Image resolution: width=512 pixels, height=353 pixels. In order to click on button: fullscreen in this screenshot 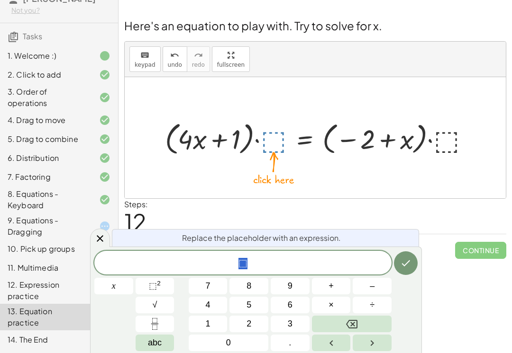, I will do `click(231, 59)`.